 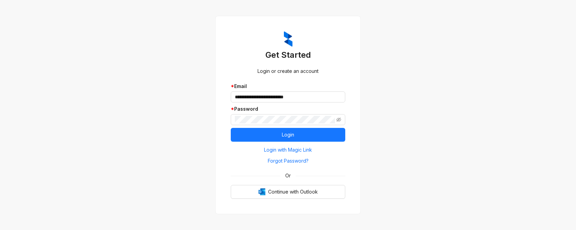 What do you see at coordinates (288, 161) in the screenshot?
I see `span: Forgot Password?` at bounding box center [288, 161].